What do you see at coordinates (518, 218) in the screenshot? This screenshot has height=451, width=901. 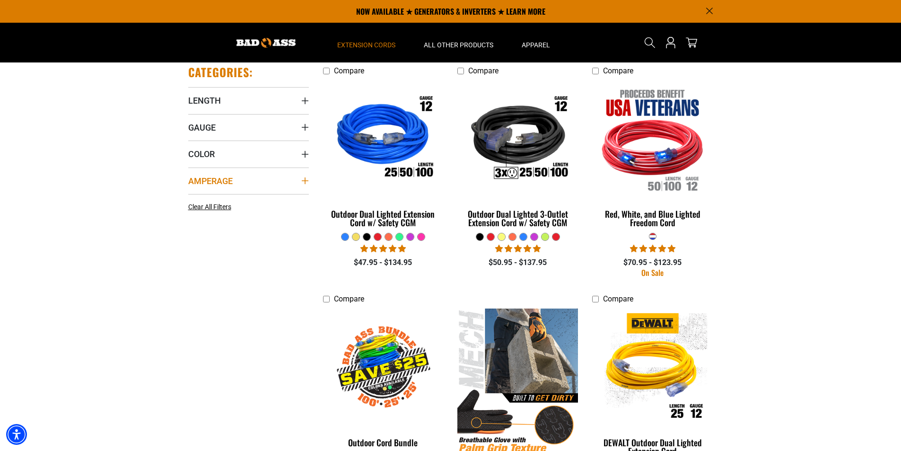 I see `div: Outdoor Dual Lighted 3-Outlet Extension Cord w/ Safety CGM` at bounding box center [518, 218].